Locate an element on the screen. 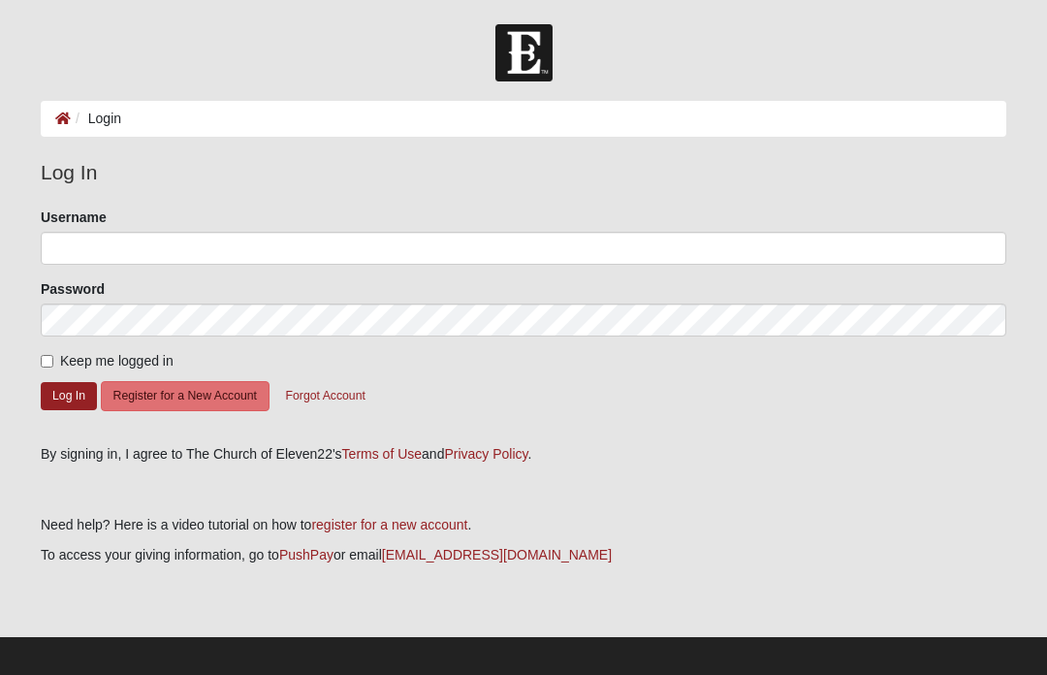  legend: Log In is located at coordinates (523, 173).